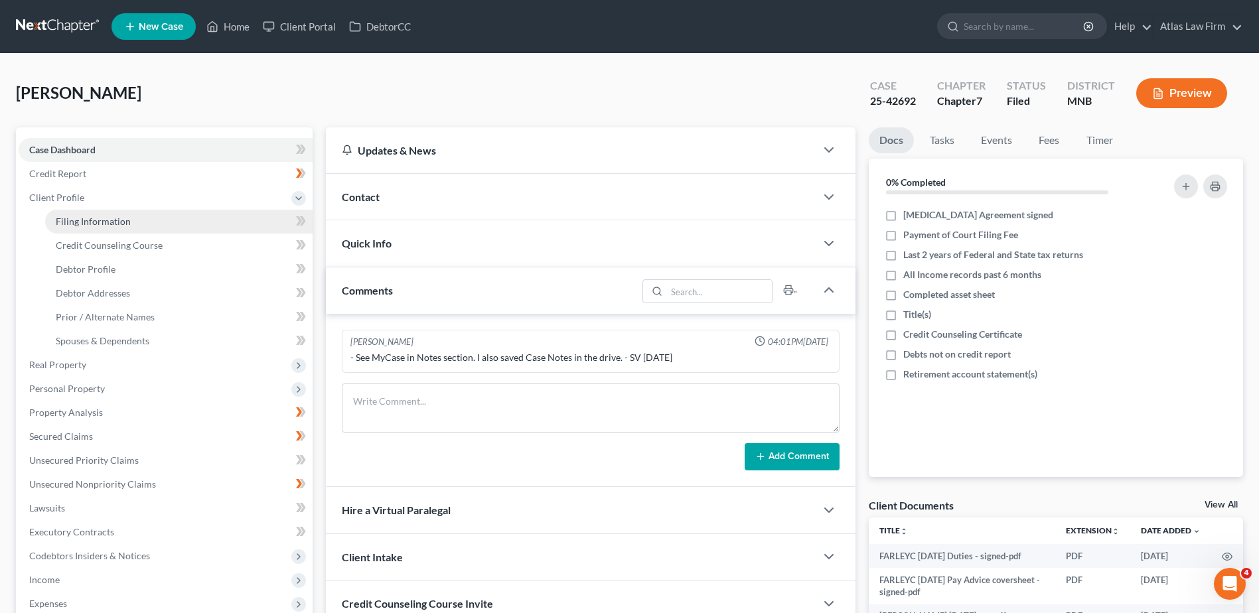  I want to click on div: Updates & News, so click(571, 150).